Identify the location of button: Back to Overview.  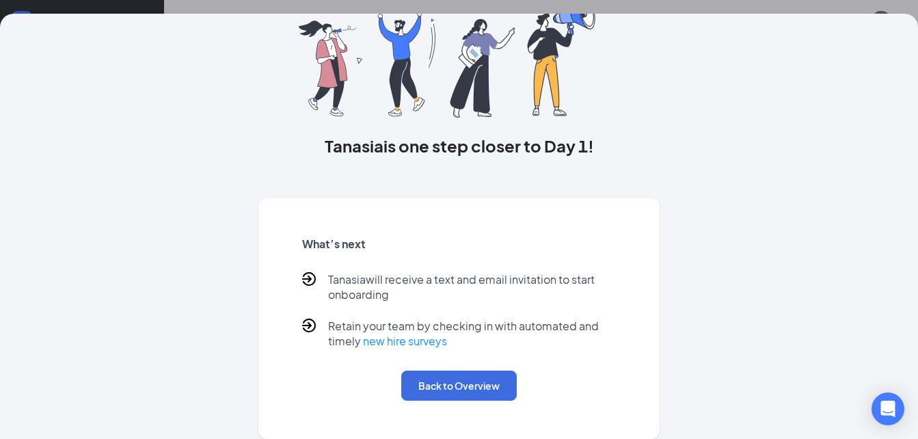
(459, 385).